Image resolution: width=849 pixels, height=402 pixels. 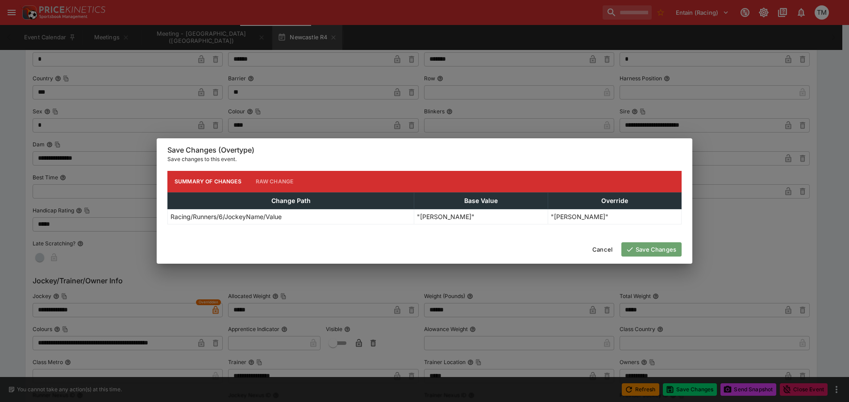 I want to click on th: Override, so click(x=614, y=200).